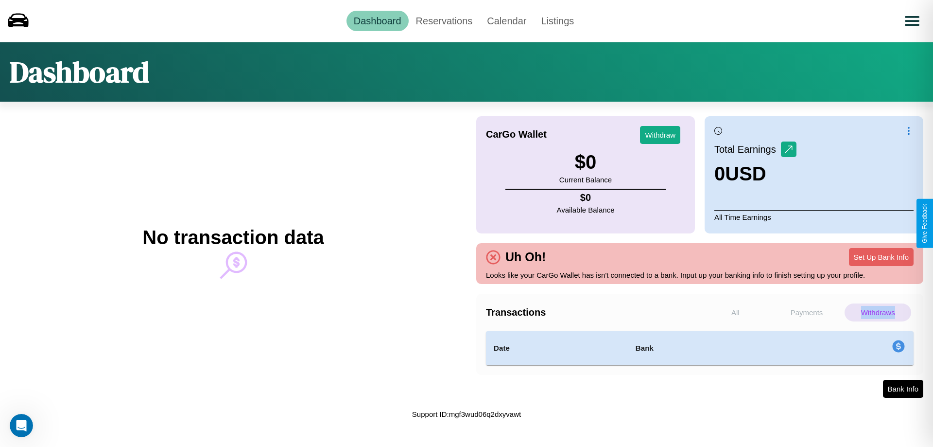  What do you see at coordinates (233, 237) in the screenshot?
I see `h2: No transaction data` at bounding box center [233, 237].